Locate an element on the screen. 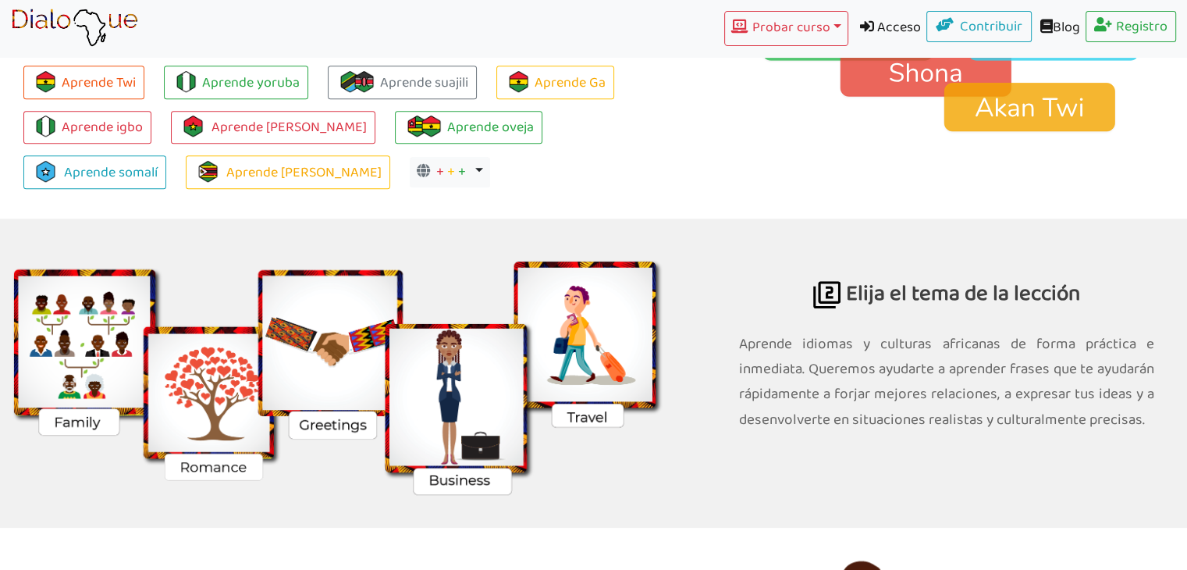 This screenshot has width=1187, height=570. font: Aprende oveja is located at coordinates (490, 127).